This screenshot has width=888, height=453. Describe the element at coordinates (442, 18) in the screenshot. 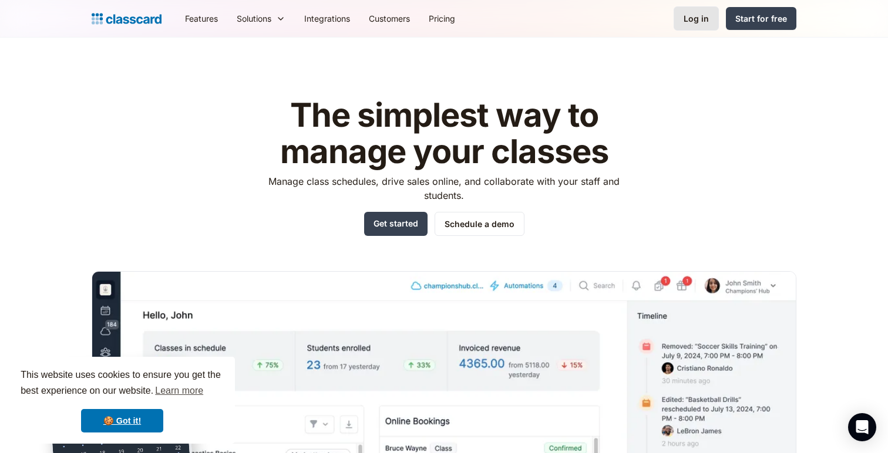

I see `a: Pricing` at that location.